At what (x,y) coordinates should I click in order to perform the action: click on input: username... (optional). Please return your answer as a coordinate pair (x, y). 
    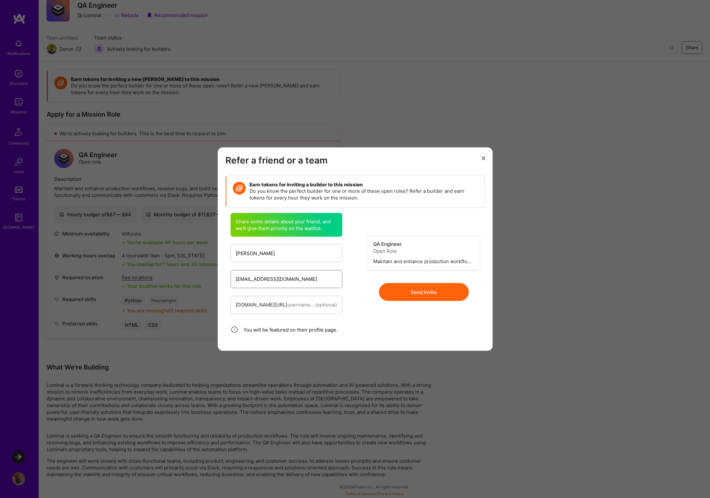
    Looking at the image, I should click on (312, 304).